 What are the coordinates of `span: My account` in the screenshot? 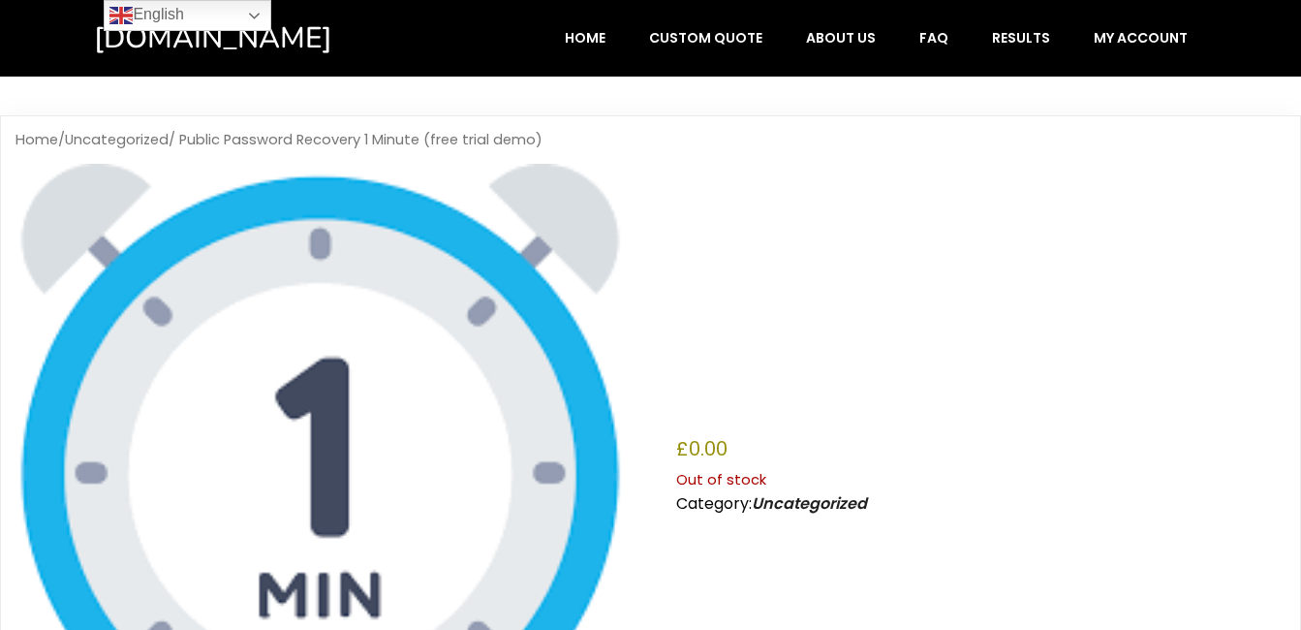 It's located at (1140, 38).